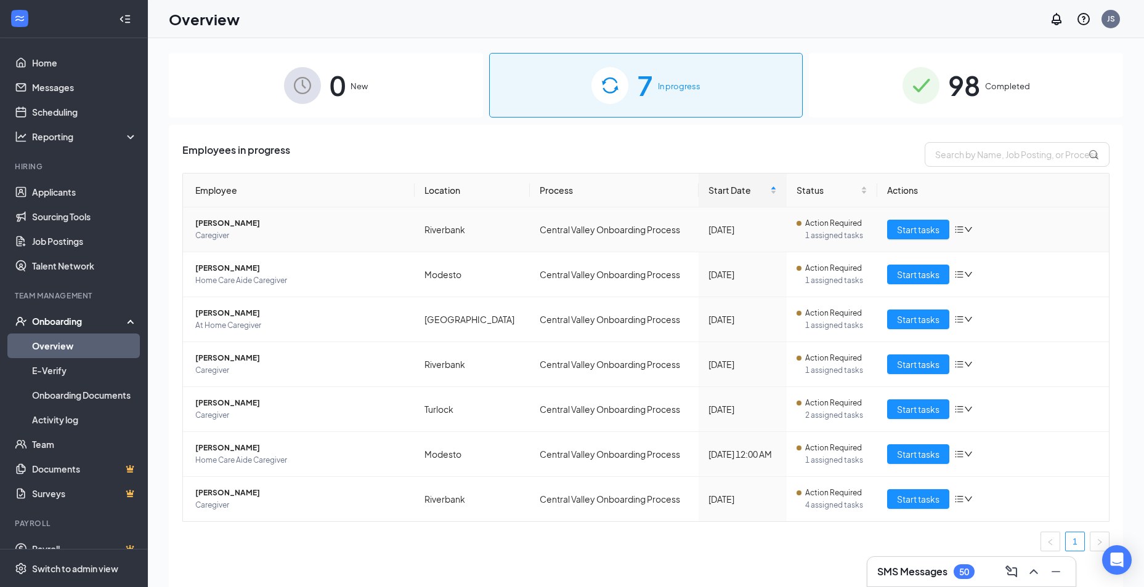 The height and width of the screenshot is (587, 1144). Describe the element at coordinates (204, 19) in the screenshot. I see `h1: Overview` at that location.